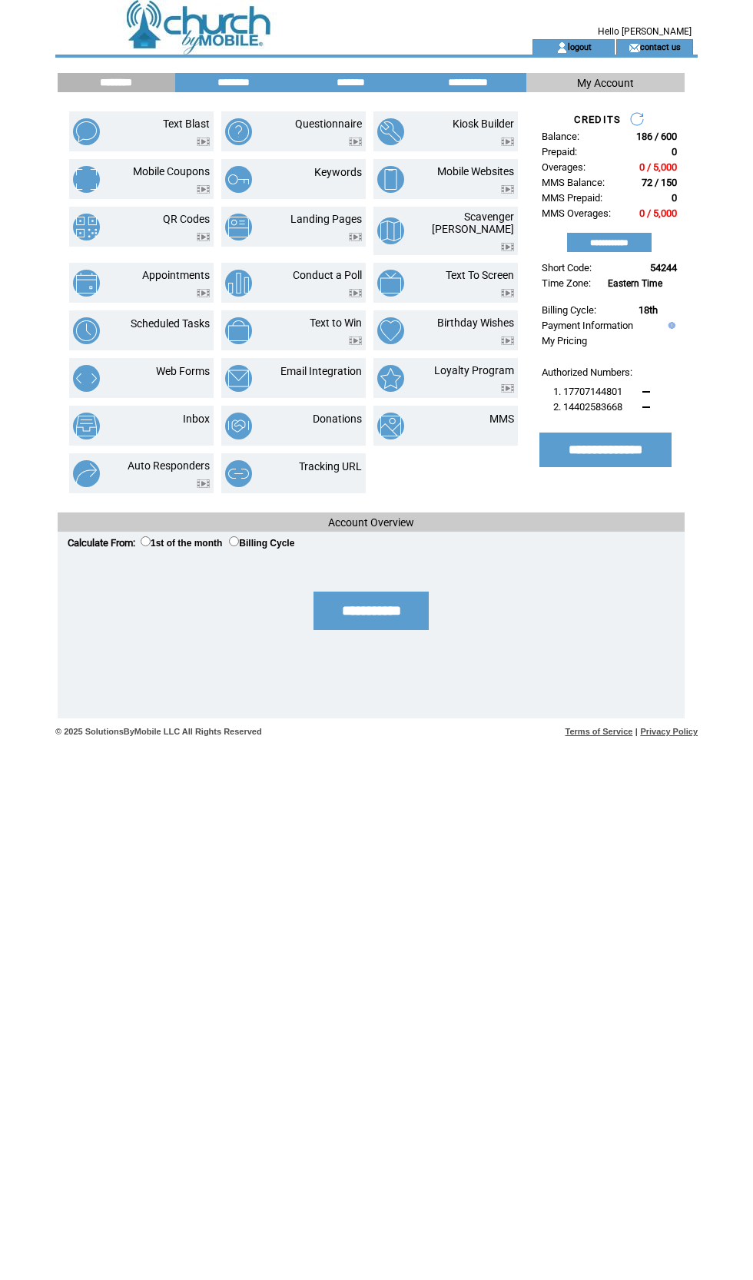 This screenshot has width=753, height=1280. Describe the element at coordinates (480, 275) in the screenshot. I see `a: Text To Screen` at that location.